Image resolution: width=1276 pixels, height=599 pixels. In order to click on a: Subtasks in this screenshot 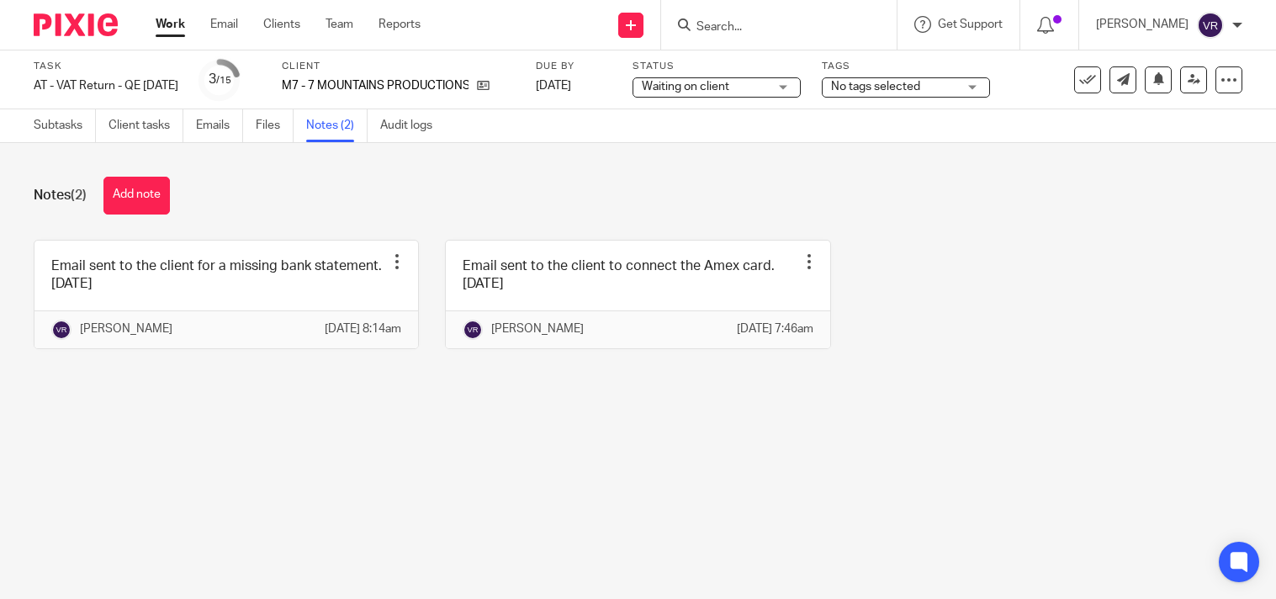, I will do `click(65, 125)`.